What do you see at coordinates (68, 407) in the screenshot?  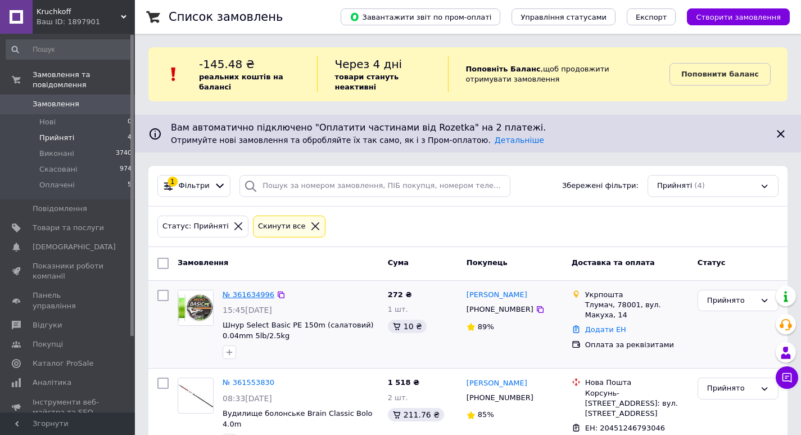 I see `span: Інструменти веб-майстра та SEO` at bounding box center [68, 407].